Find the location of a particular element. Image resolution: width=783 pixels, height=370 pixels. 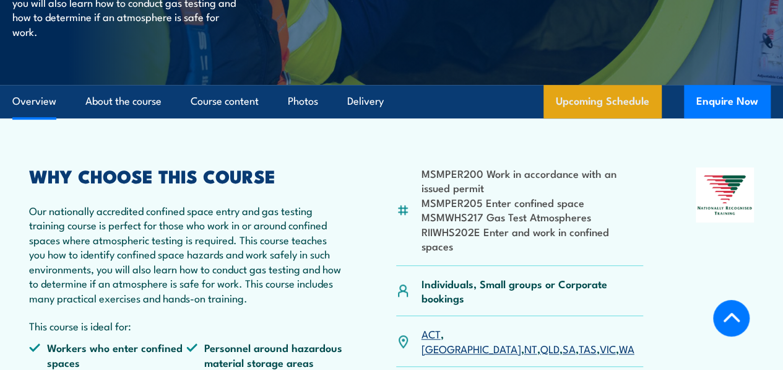

a: Overview is located at coordinates (34, 101).